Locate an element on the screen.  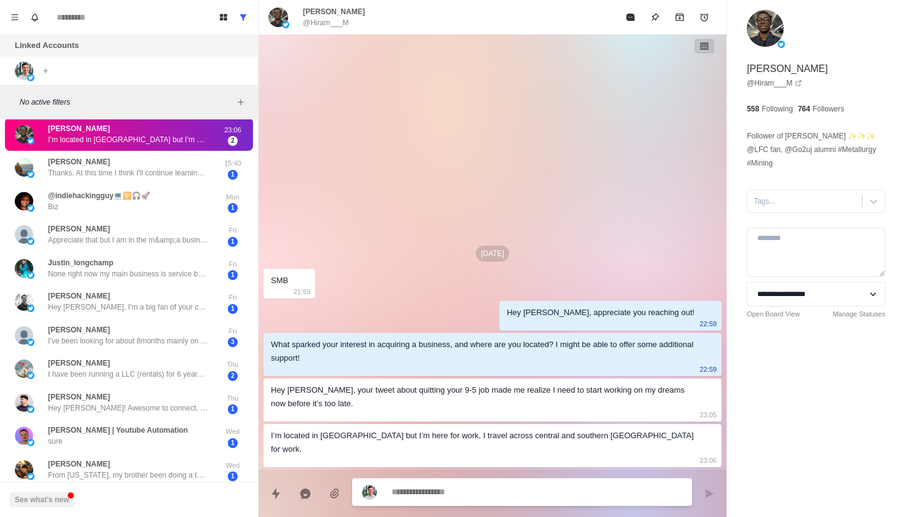
a: Open Board View is located at coordinates (773, 314).